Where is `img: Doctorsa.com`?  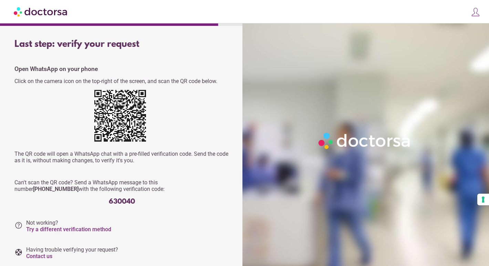
img: Doctorsa.com is located at coordinates (41, 11).